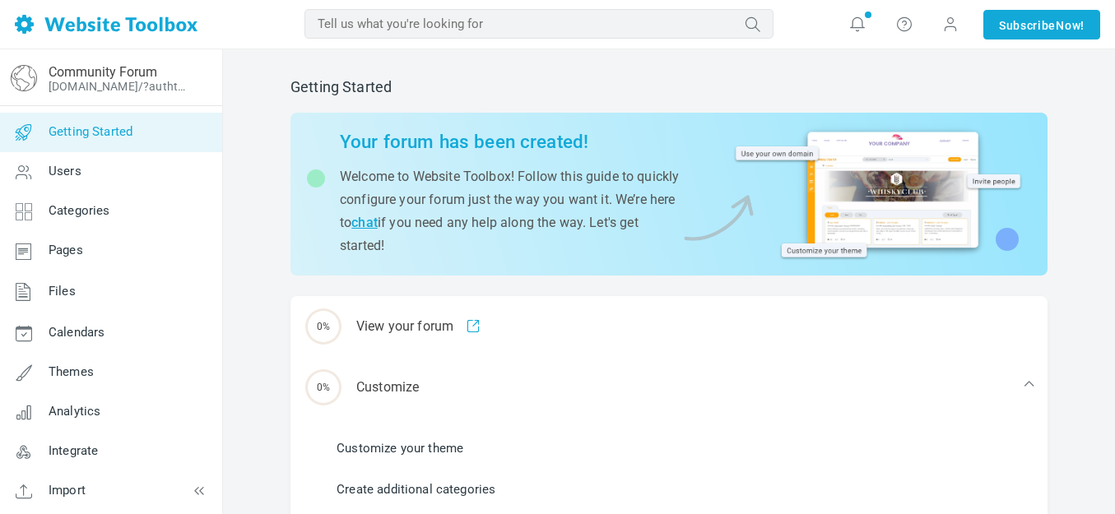 Image resolution: width=1115 pixels, height=514 pixels. I want to click on a: Create additional categories, so click(416, 490).